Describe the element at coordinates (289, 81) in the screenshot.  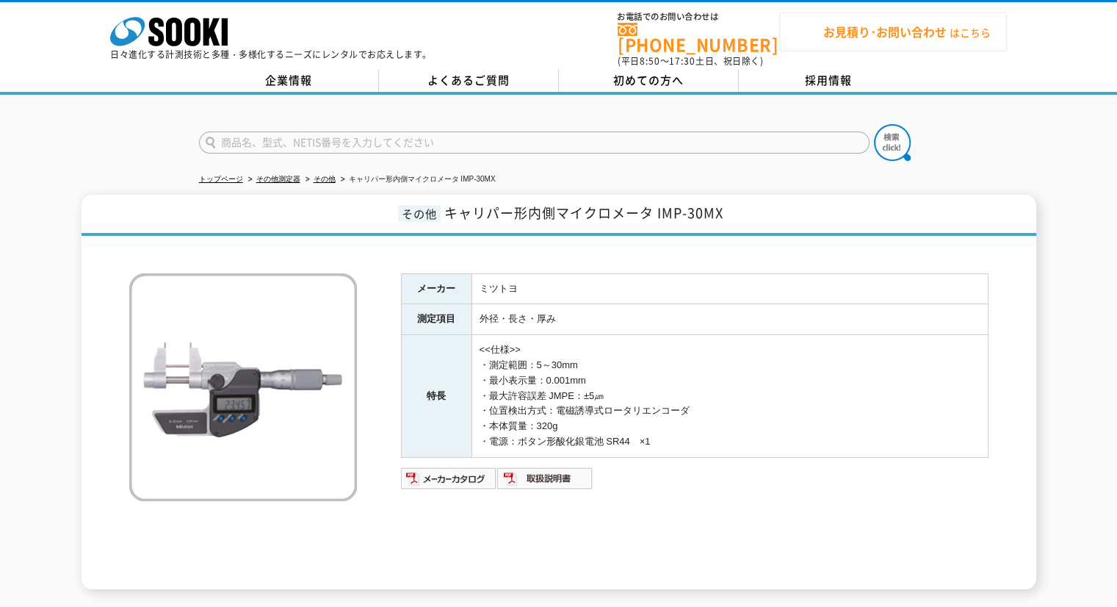
I see `a: 企業情報` at that location.